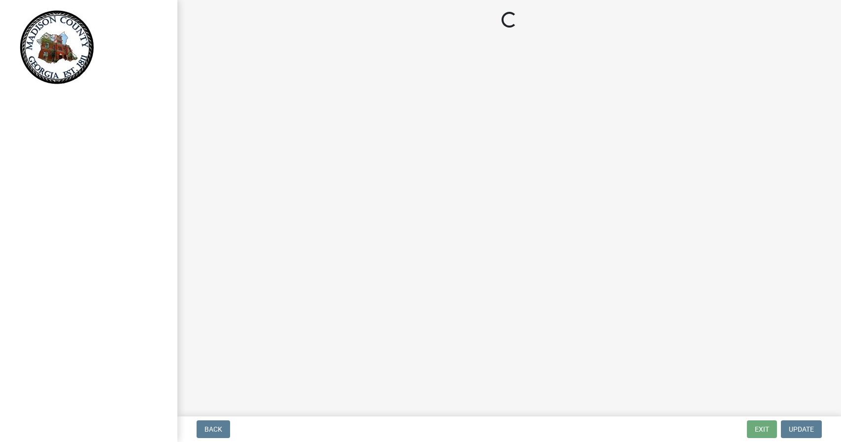  I want to click on span: Back, so click(213, 429).